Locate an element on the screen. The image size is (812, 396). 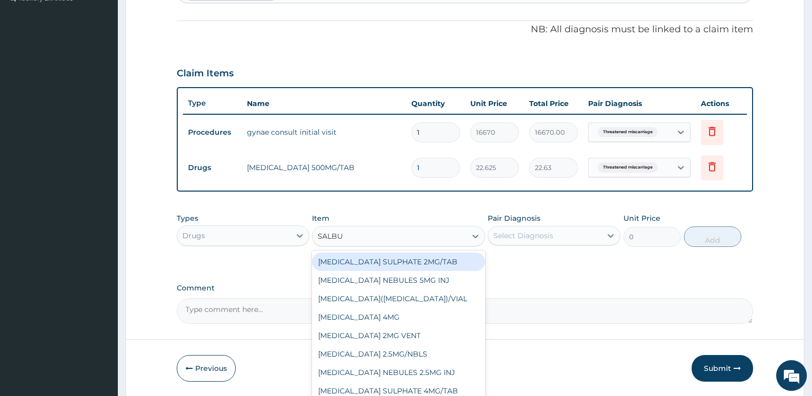
th: Quantity is located at coordinates (436, 104).